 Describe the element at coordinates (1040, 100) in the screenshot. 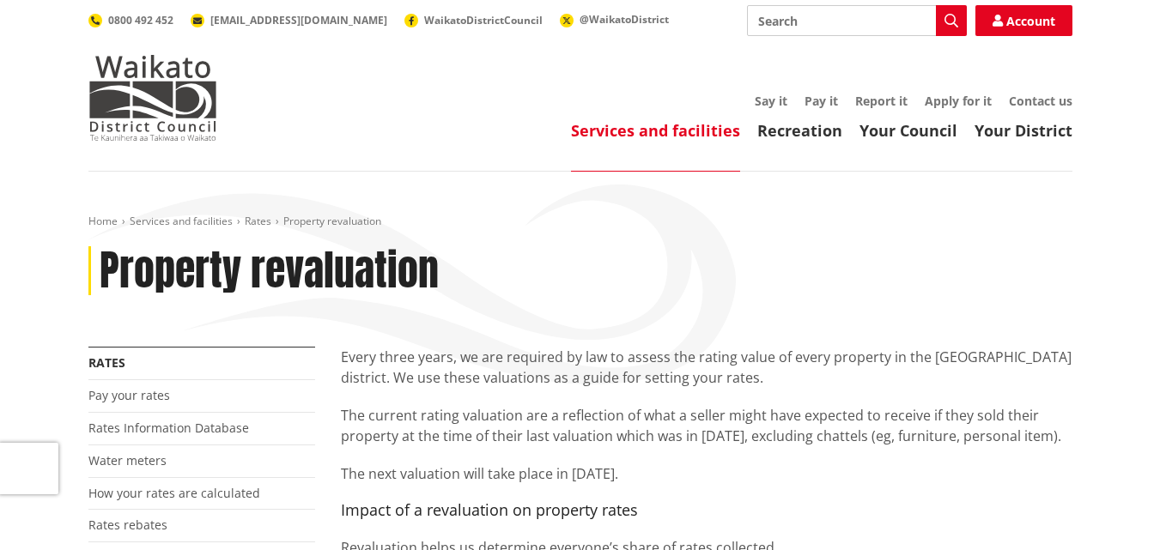

I see `a: Contact us` at that location.